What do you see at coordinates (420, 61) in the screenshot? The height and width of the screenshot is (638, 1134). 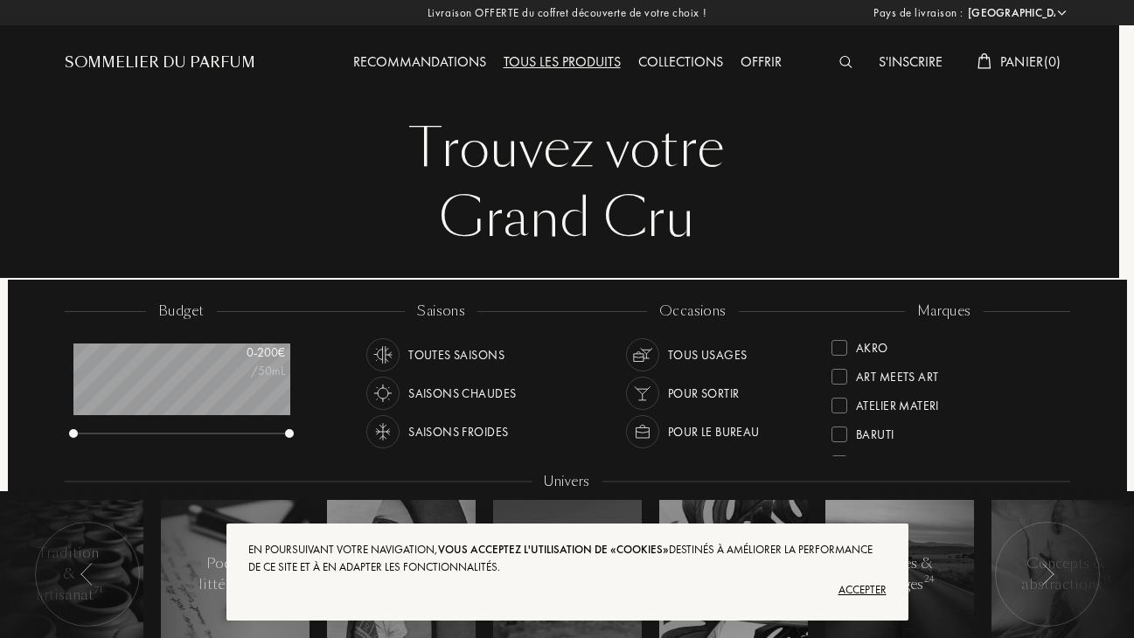 I see `a: Recommandations` at bounding box center [420, 61].